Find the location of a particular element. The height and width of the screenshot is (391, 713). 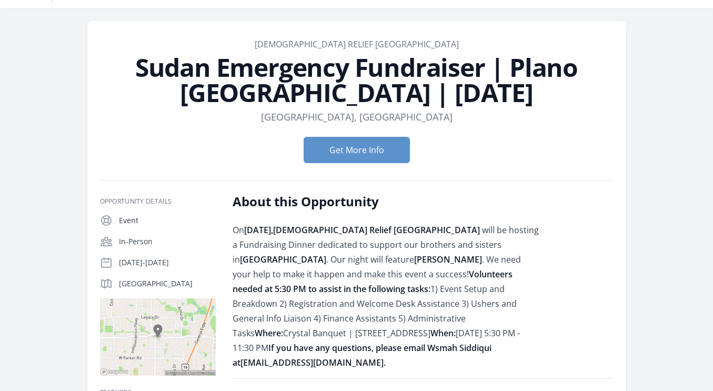

p: Event is located at coordinates (167, 220).